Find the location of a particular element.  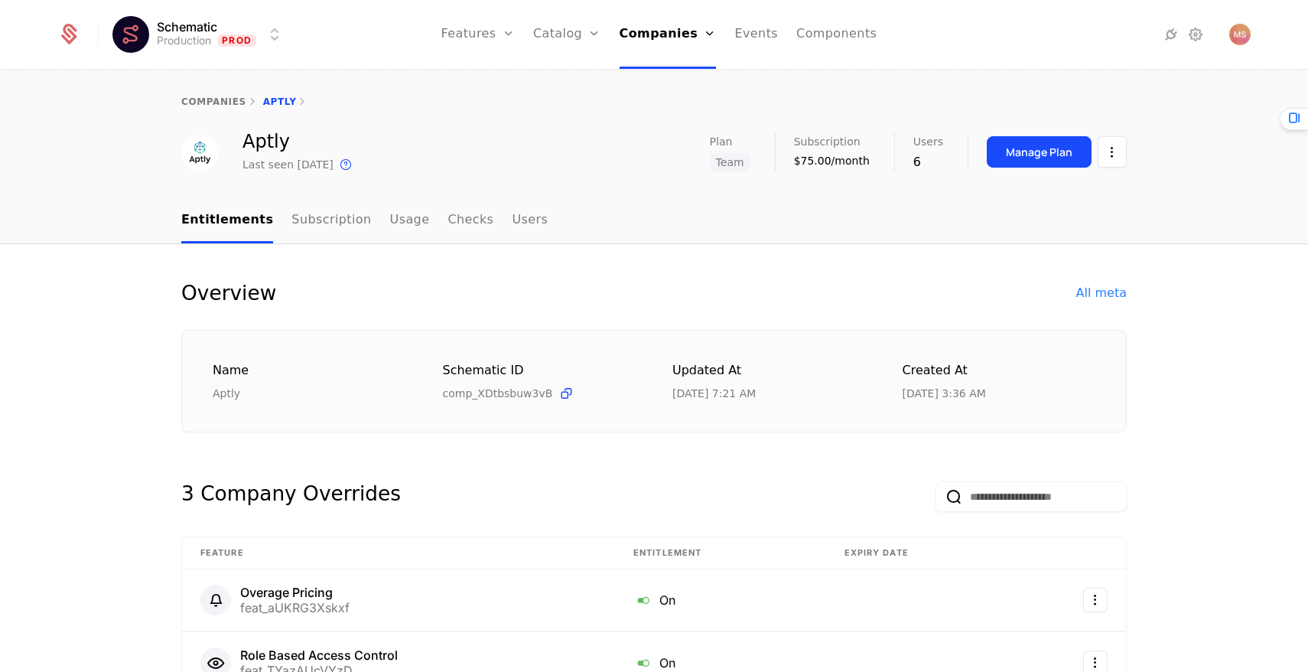

span: Schematic is located at coordinates (187, 27).